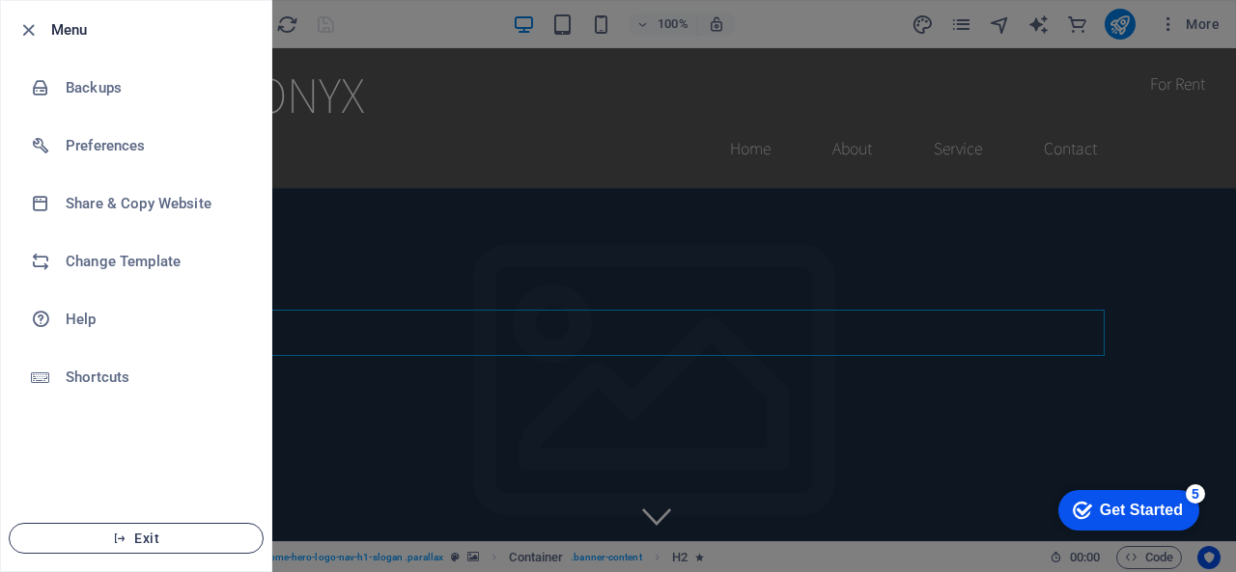 Image resolution: width=1236 pixels, height=572 pixels. What do you see at coordinates (136, 539) in the screenshot?
I see `span: Exit` at bounding box center [136, 539].